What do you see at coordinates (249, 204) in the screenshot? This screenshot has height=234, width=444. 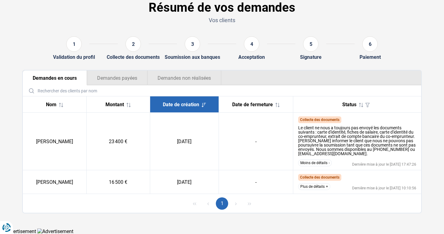 I see `button: Last Page` at bounding box center [249, 204].